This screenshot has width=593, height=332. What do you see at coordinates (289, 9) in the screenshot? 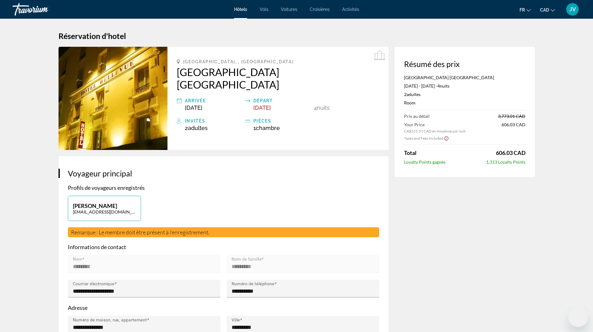
I see `span: Voitures` at bounding box center [289, 9].